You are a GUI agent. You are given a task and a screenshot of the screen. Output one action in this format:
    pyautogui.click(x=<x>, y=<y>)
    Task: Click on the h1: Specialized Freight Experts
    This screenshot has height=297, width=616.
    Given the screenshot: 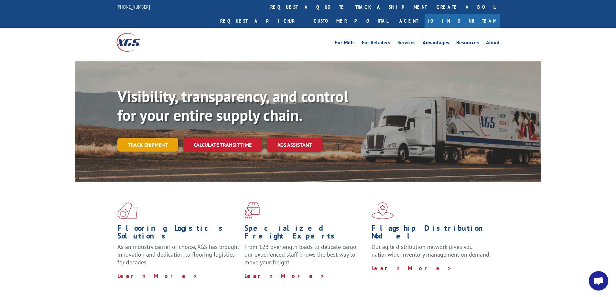 What is the action you would take?
    pyautogui.click(x=306, y=234)
    